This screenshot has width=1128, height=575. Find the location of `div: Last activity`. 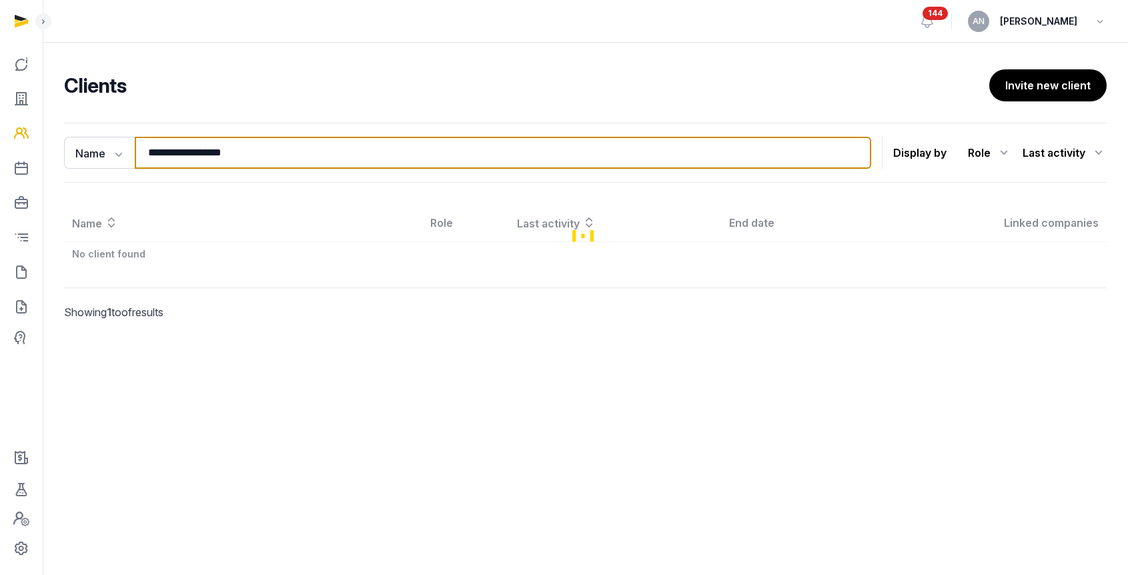

div: Last activity is located at coordinates (1065, 153).